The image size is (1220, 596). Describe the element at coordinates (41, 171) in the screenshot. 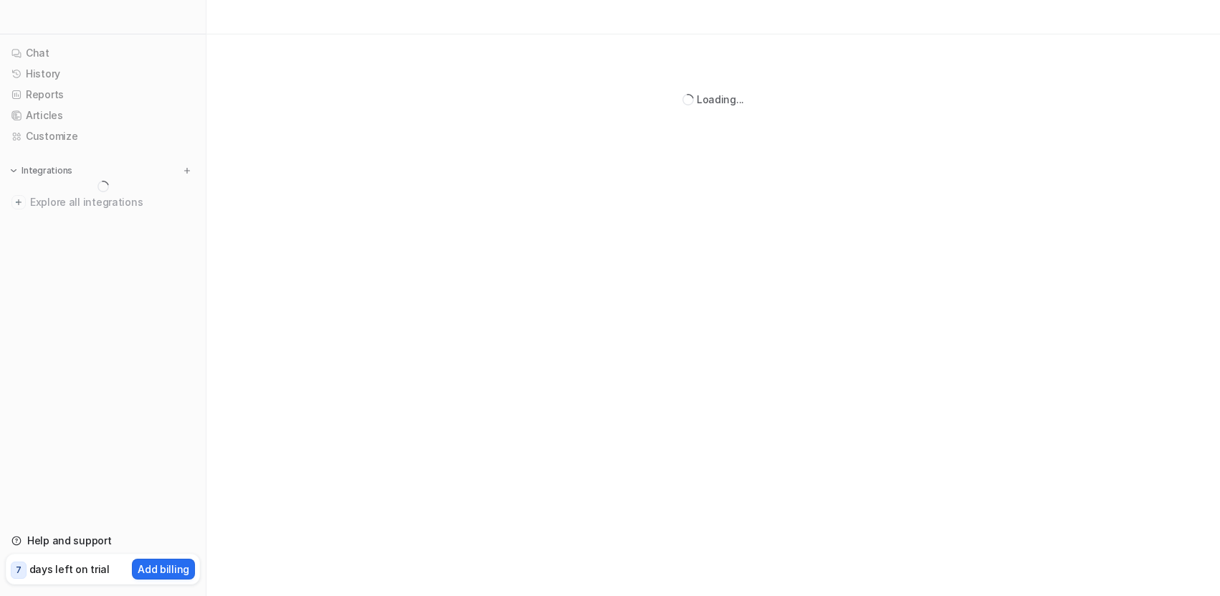

I see `button: Integrations` at that location.